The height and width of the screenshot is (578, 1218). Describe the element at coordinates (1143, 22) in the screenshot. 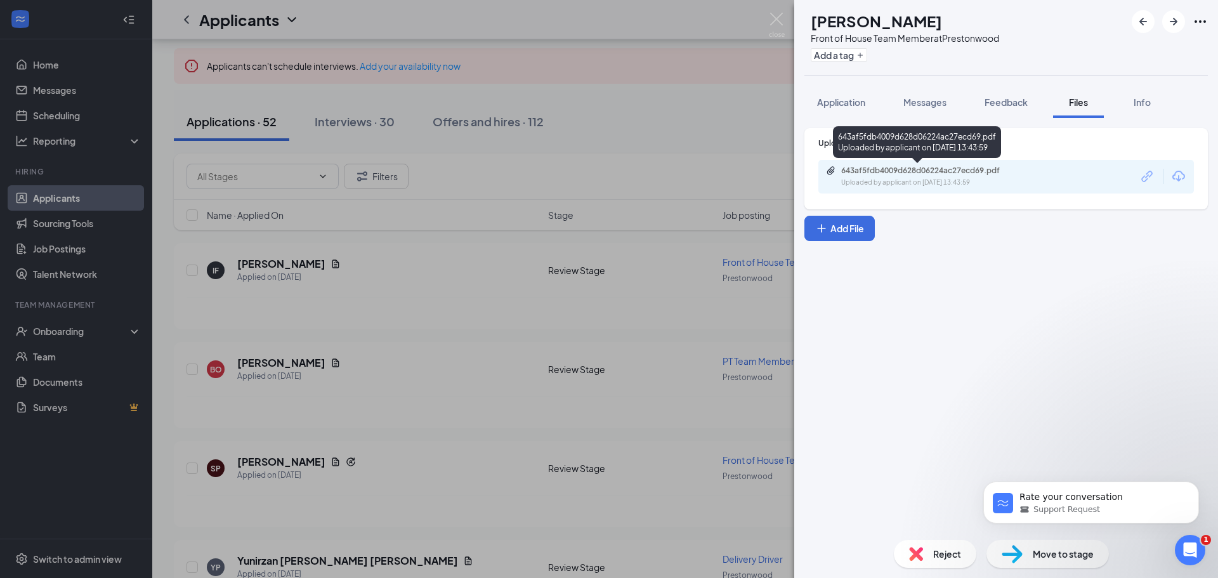

I see `button: ArrowLeftNew` at that location.